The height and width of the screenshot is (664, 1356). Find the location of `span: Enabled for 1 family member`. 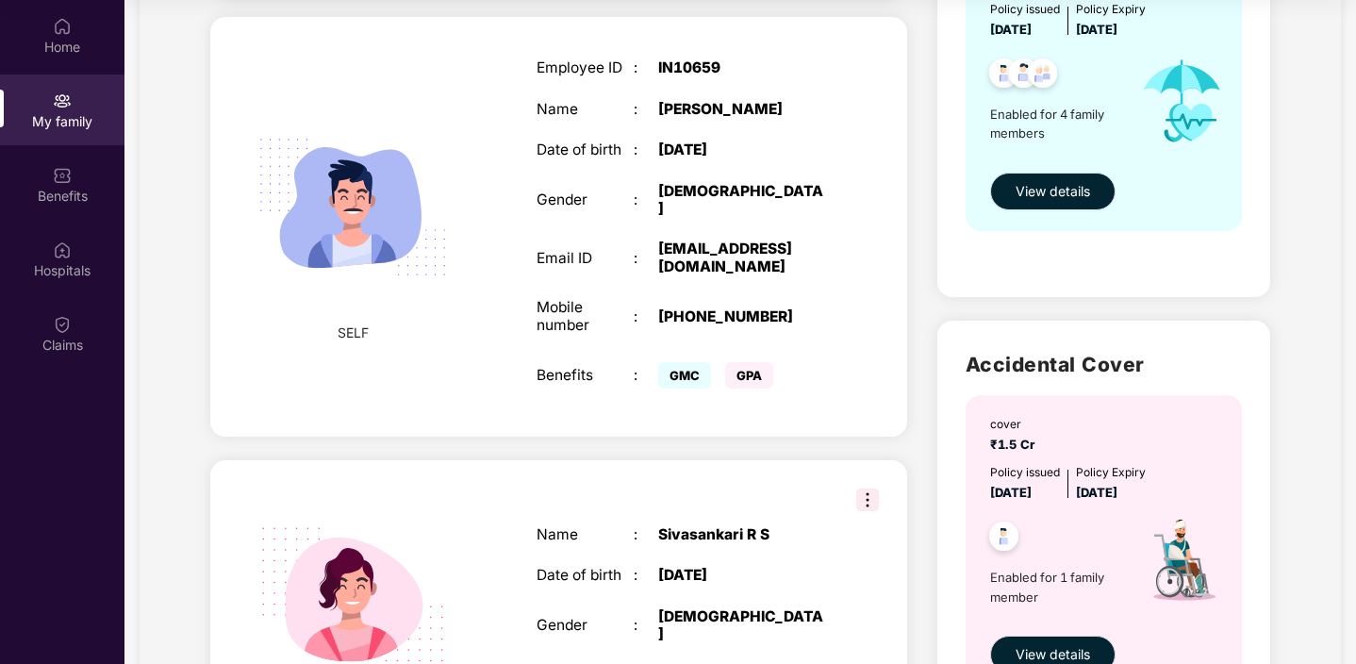

span: Enabled for 1 family member is located at coordinates (1057, 587).